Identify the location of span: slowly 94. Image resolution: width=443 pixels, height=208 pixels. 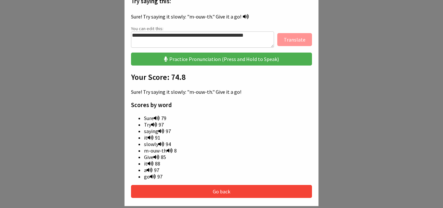
(157, 144).